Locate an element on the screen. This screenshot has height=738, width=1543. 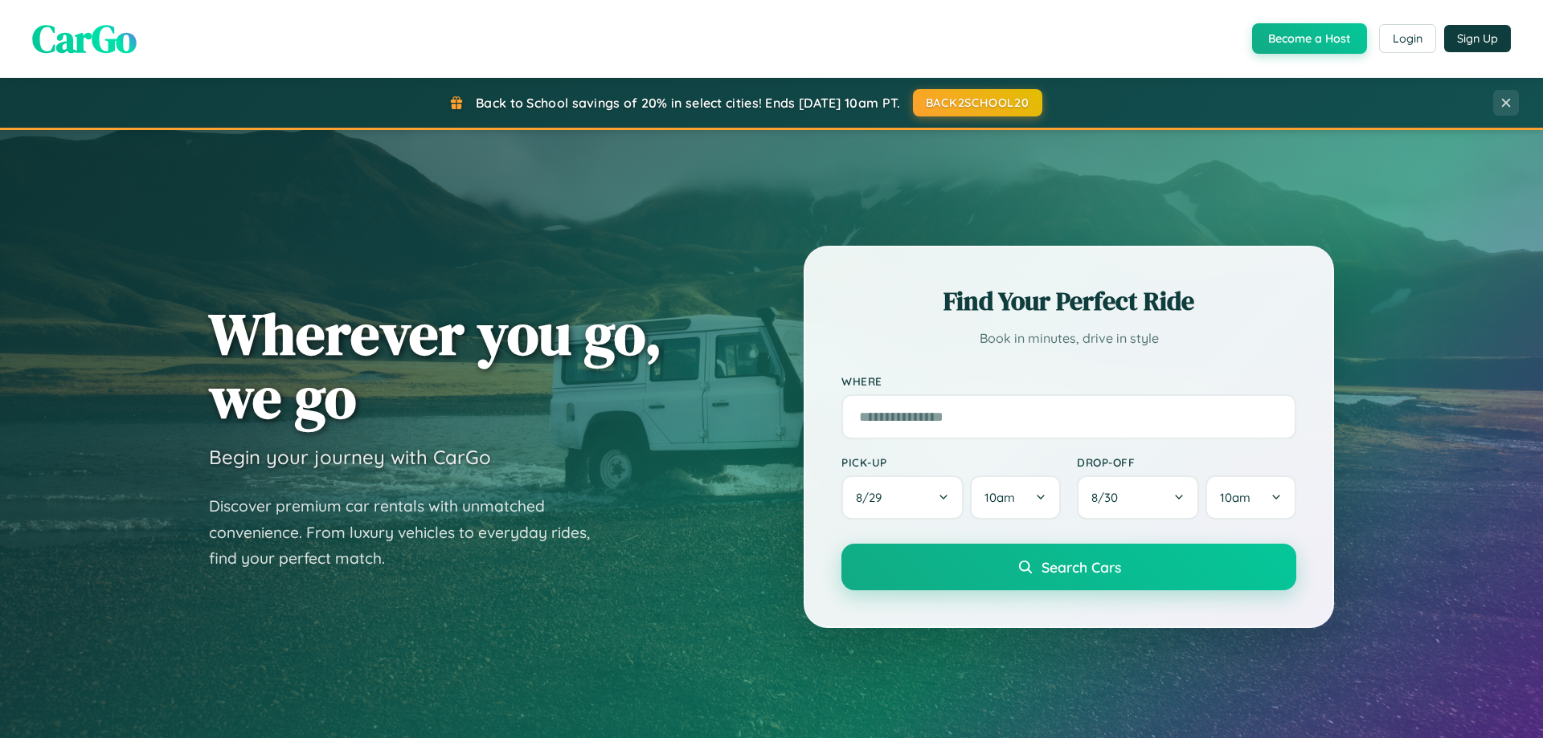
span: 8 / 30 is located at coordinates (1108, 497).